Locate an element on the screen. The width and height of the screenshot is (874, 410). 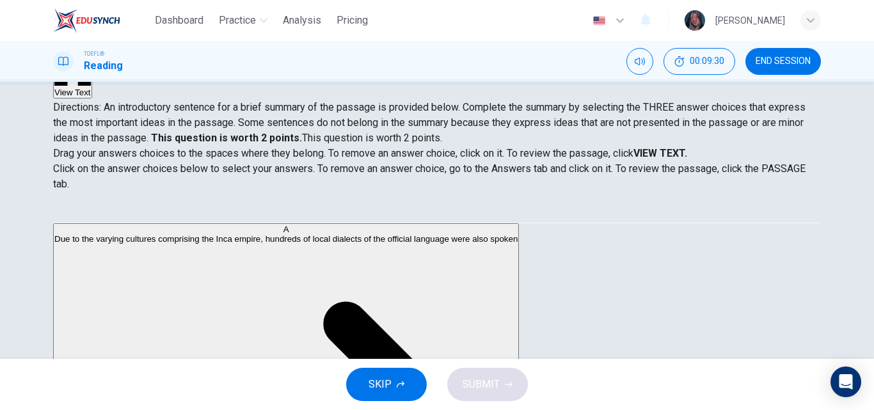
button: SKIP is located at coordinates (386, 384).